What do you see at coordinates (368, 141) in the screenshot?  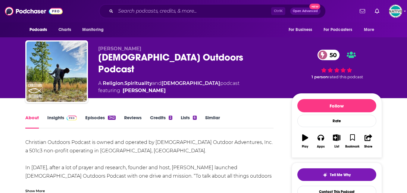 I see `button: Share` at bounding box center [368, 141].